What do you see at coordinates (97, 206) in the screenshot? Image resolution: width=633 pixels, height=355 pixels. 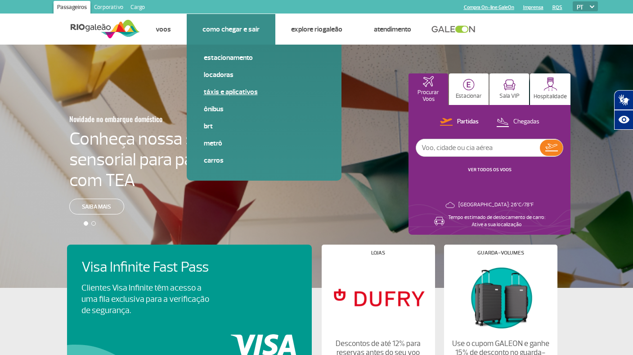 I see `a: Saiba mais` at bounding box center [97, 206].